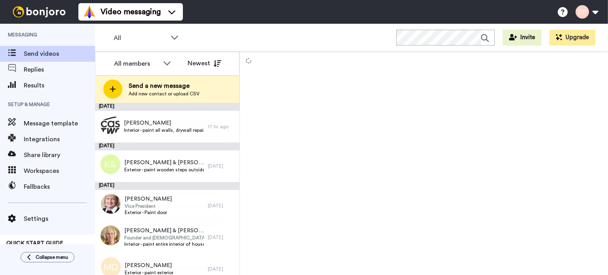 The width and height of the screenshot is (608, 275). I want to click on span: Interior - paint all walls, drywall repair & trim removal, so click(164, 130).